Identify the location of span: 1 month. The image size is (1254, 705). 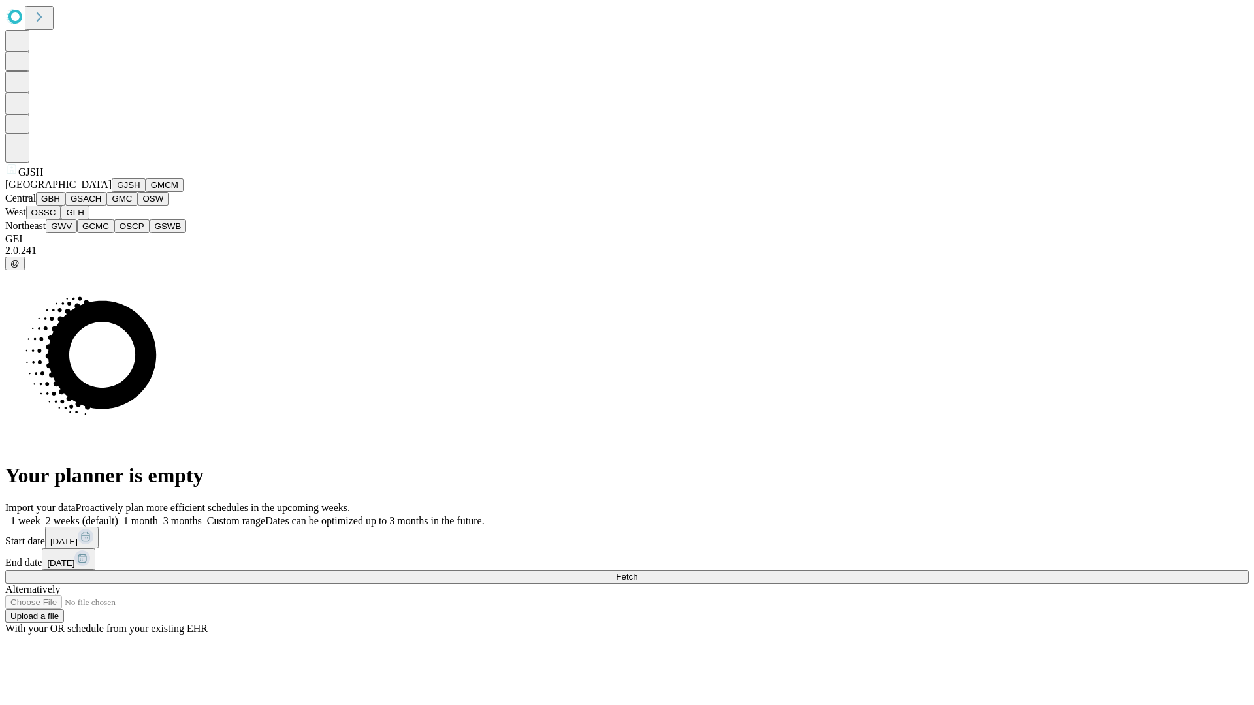
(140, 520).